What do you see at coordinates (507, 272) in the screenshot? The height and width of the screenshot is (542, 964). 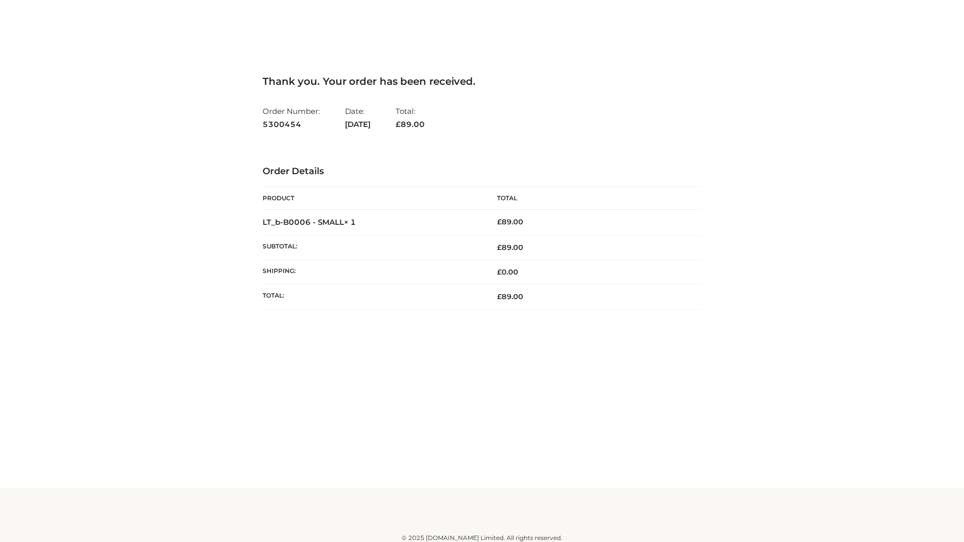 I see `bdi: 0.00` at bounding box center [507, 272].